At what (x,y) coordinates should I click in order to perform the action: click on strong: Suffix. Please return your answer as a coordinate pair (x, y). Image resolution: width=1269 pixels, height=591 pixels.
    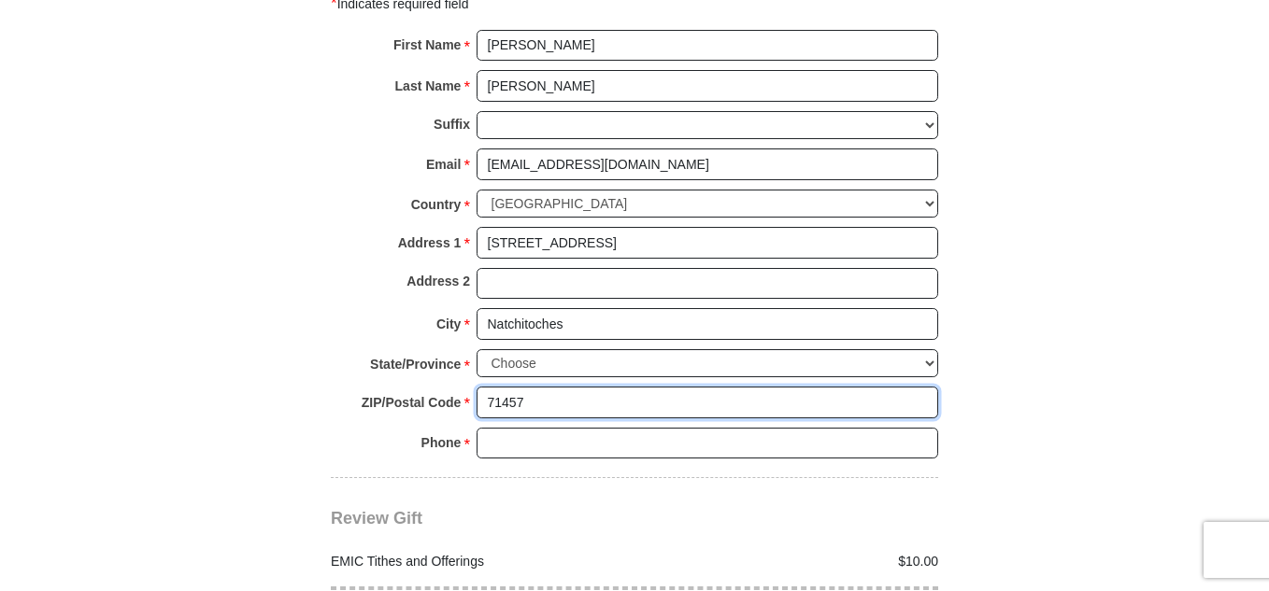
    Looking at the image, I should click on (451, 124).